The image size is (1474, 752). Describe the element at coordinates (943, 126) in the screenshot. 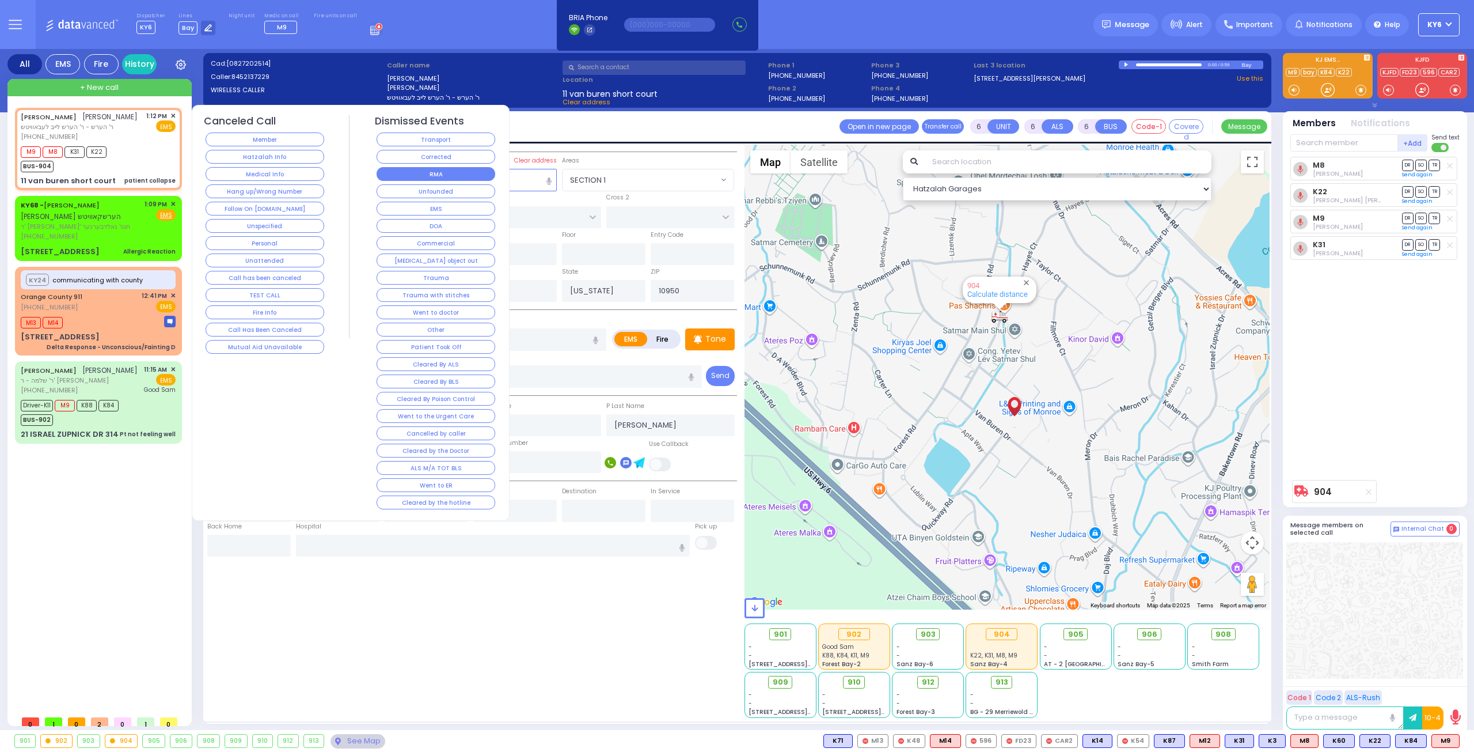

I see `button: Transfer call` at that location.